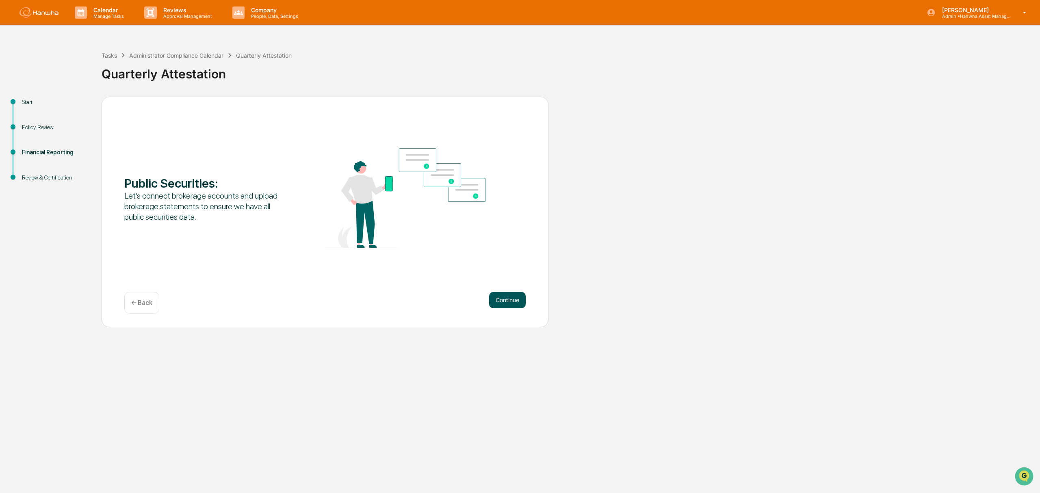 This screenshot has height=493, width=1040. Describe the element at coordinates (89, 141) in the screenshot. I see `span: Pylon` at that location.